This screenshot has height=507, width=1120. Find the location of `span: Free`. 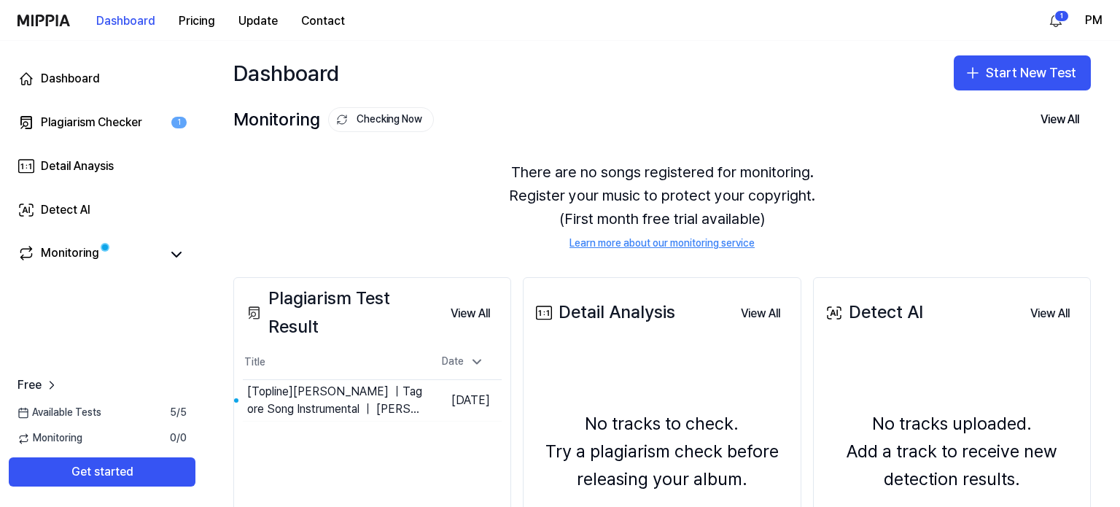

span: Free is located at coordinates (29, 385).